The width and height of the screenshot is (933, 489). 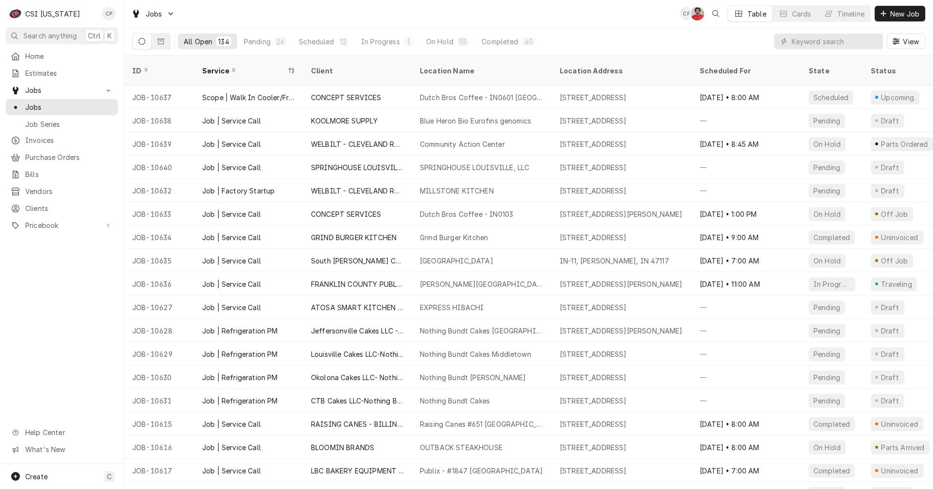 I want to click on span: Search anything, so click(x=50, y=35).